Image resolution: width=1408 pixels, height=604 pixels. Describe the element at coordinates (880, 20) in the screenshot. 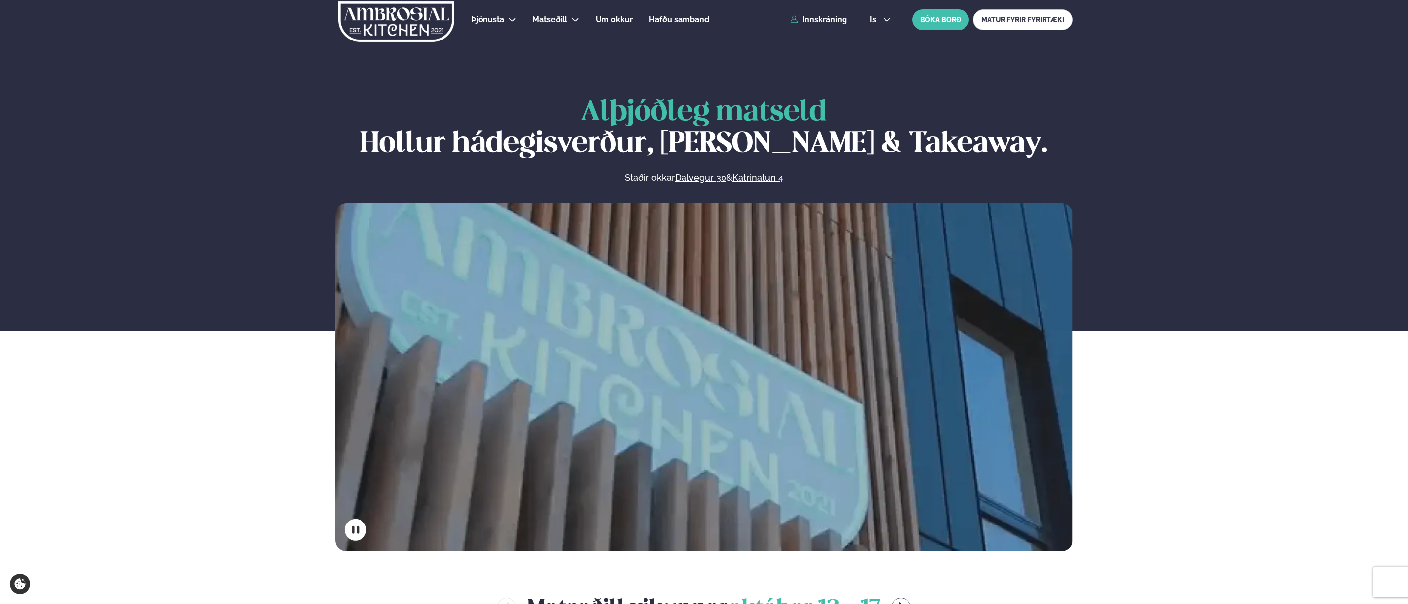

I see `button: is` at that location.